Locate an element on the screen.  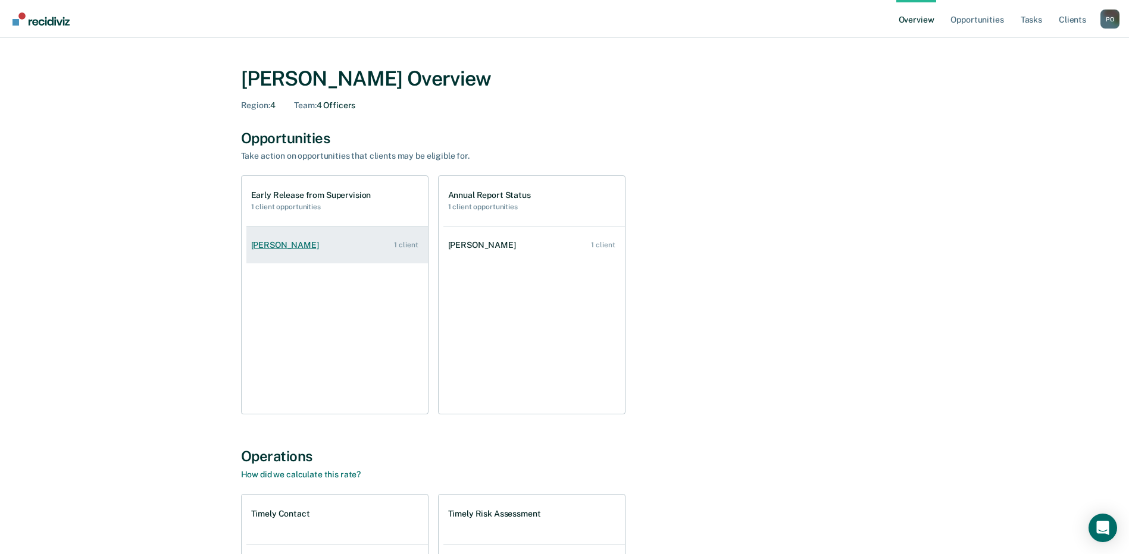
h1: Annual Report Status is located at coordinates (489, 195).